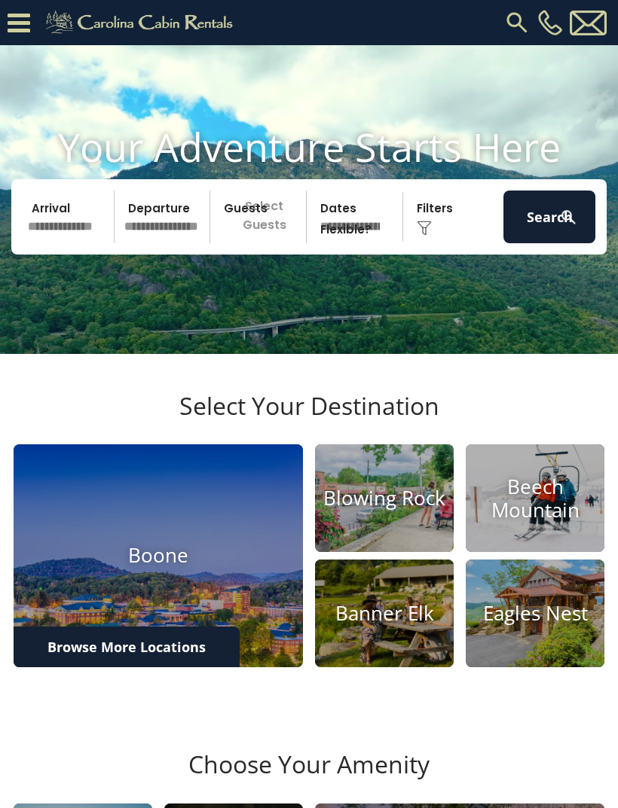  What do you see at coordinates (535, 613) in the screenshot?
I see `h4: Eagles Nest` at bounding box center [535, 613].